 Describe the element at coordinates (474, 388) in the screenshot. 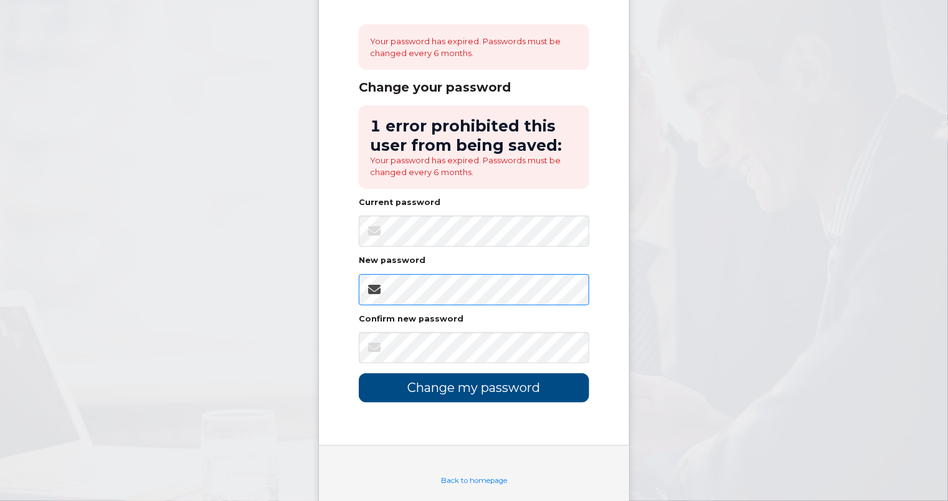

I see `input: Change my password` at that location.